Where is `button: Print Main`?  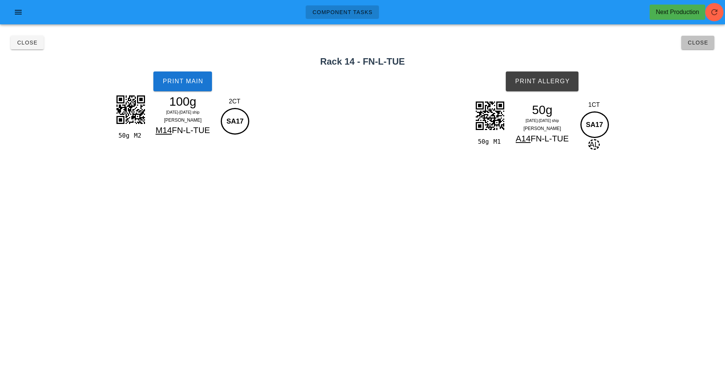 button: Print Main is located at coordinates (183, 81).